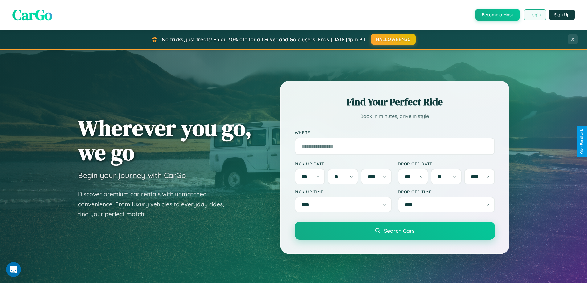 The image size is (587, 283). What do you see at coordinates (395, 231) in the screenshot?
I see `button: Search Cars` at bounding box center [395, 231].